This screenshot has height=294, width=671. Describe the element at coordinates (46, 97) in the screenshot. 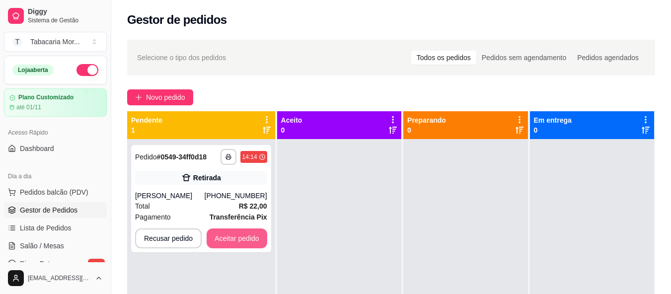

I see `article: Plano Customizado` at that location.